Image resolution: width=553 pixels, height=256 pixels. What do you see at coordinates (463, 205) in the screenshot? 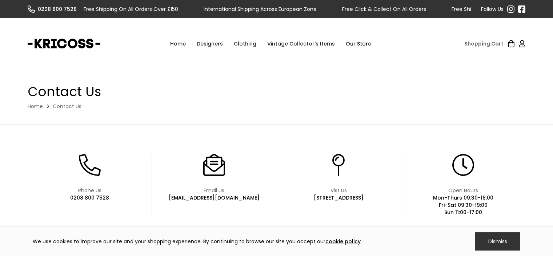
I see `div: Mon-Thurs 09:30-18:00 Fri-Sat 09:30-19:00 Sun 11:00-17:00` at bounding box center [463, 205].